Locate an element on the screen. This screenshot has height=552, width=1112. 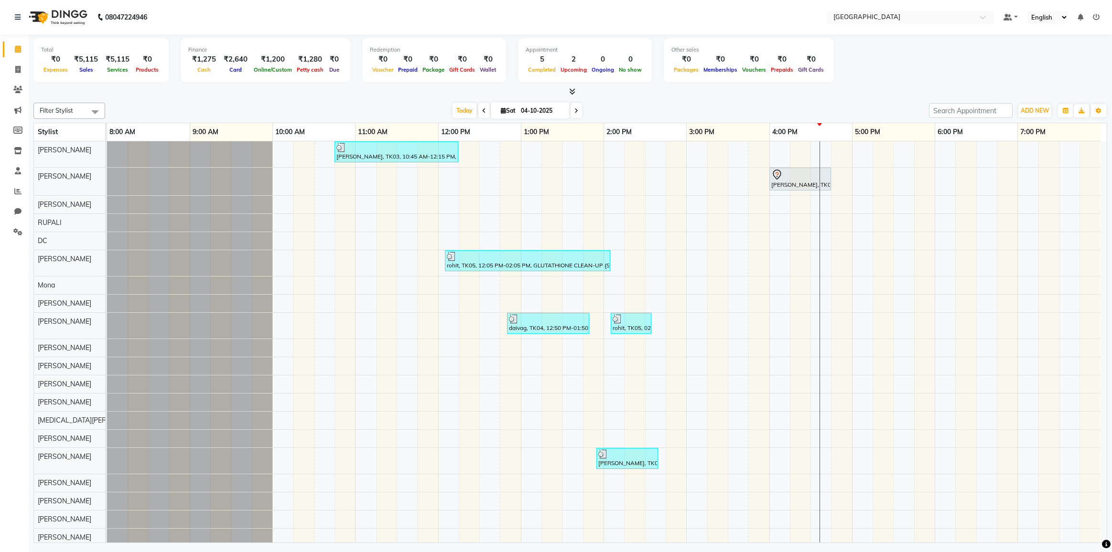
input: Search Appointment is located at coordinates (970, 110).